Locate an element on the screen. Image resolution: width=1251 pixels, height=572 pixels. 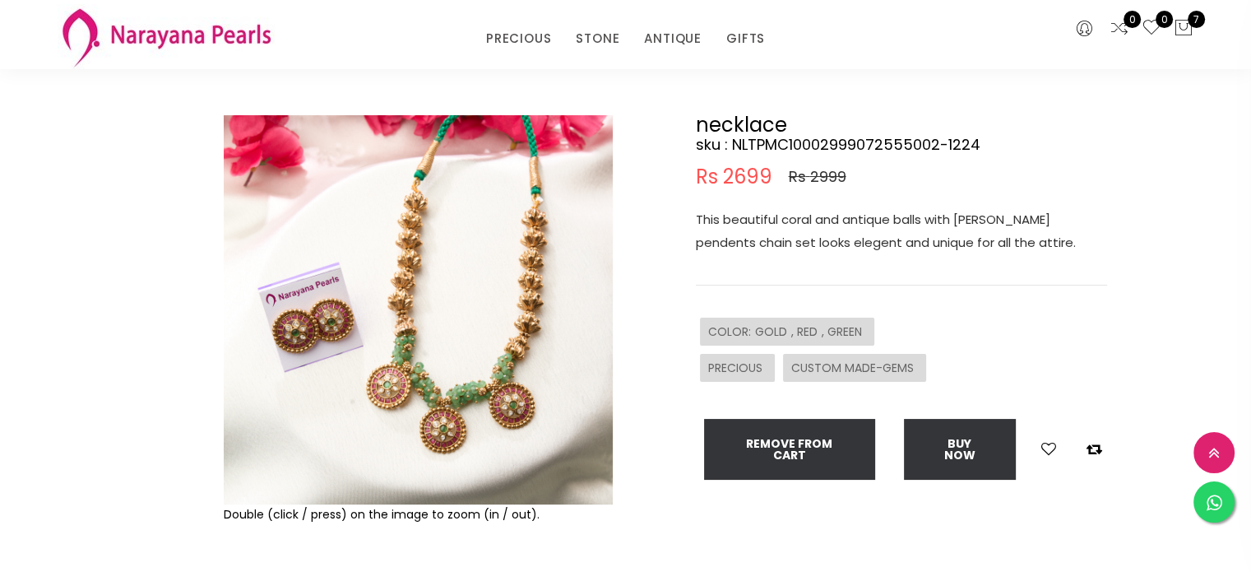
button: Remove from cart is located at coordinates (790, 449).